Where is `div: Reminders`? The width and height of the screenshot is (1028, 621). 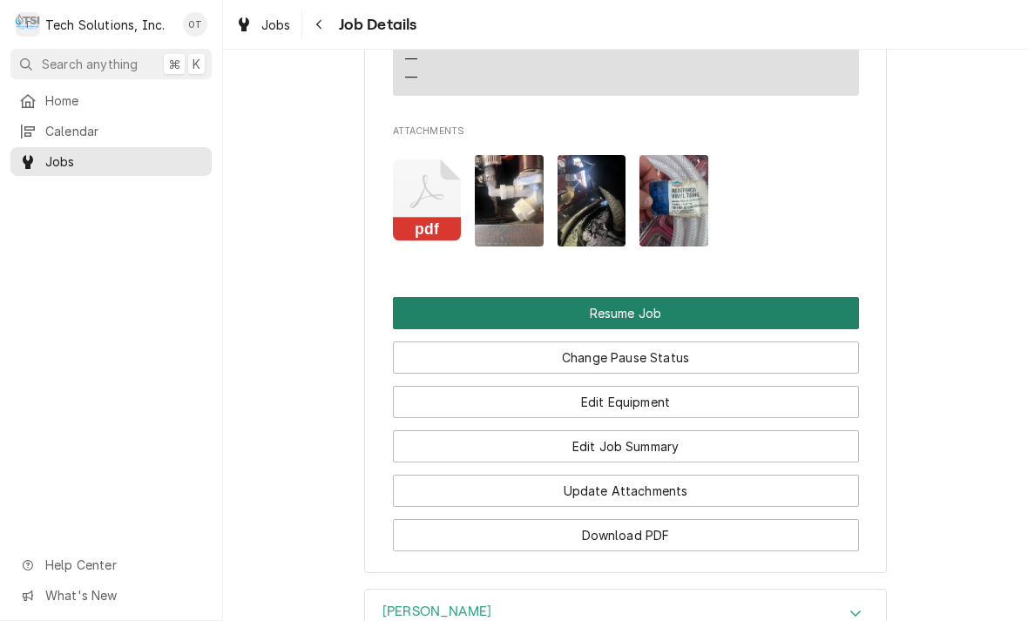 div: Reminders is located at coordinates (434, 59).